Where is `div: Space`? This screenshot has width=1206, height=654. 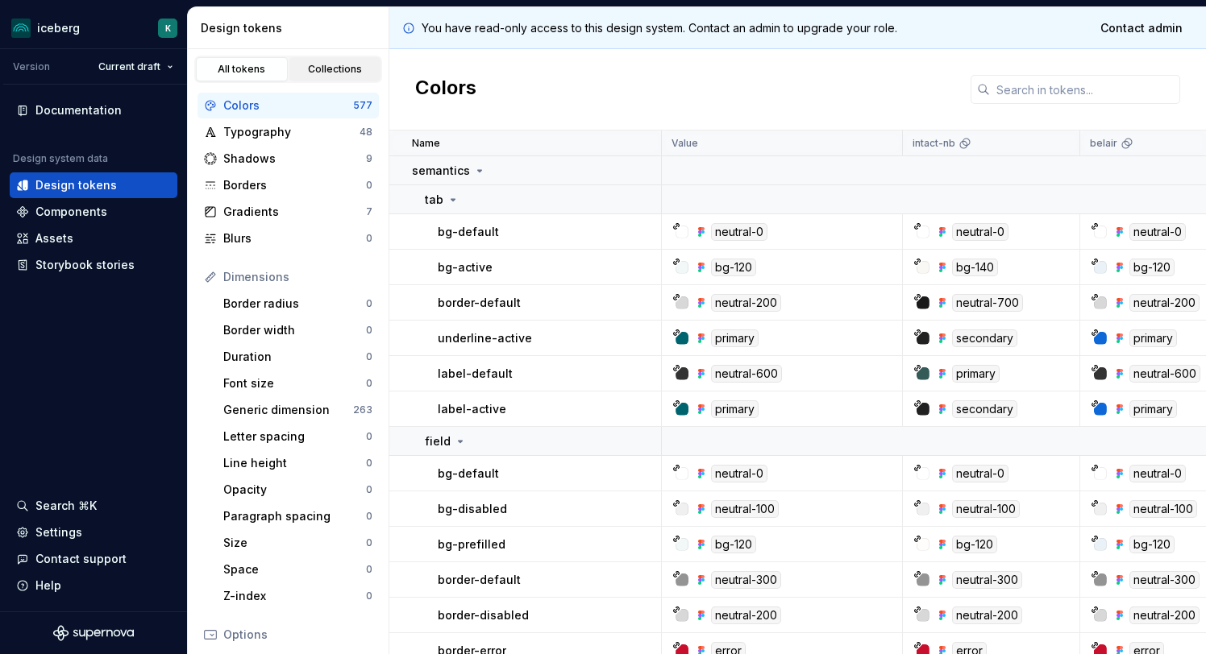 div: Space is located at coordinates (294, 570).